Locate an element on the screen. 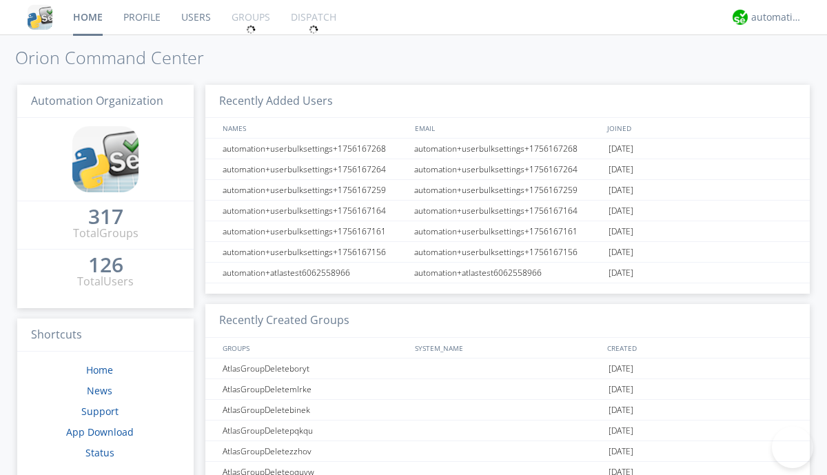  div: SYSTEM_NAME is located at coordinates (507, 347).